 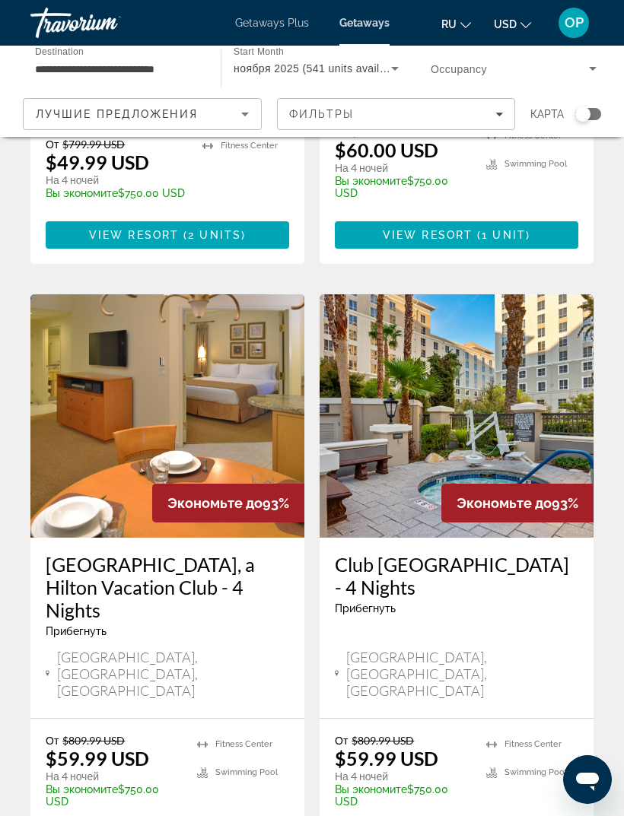 What do you see at coordinates (116, 114) in the screenshot?
I see `span: Лучшие предложения` at bounding box center [116, 114].